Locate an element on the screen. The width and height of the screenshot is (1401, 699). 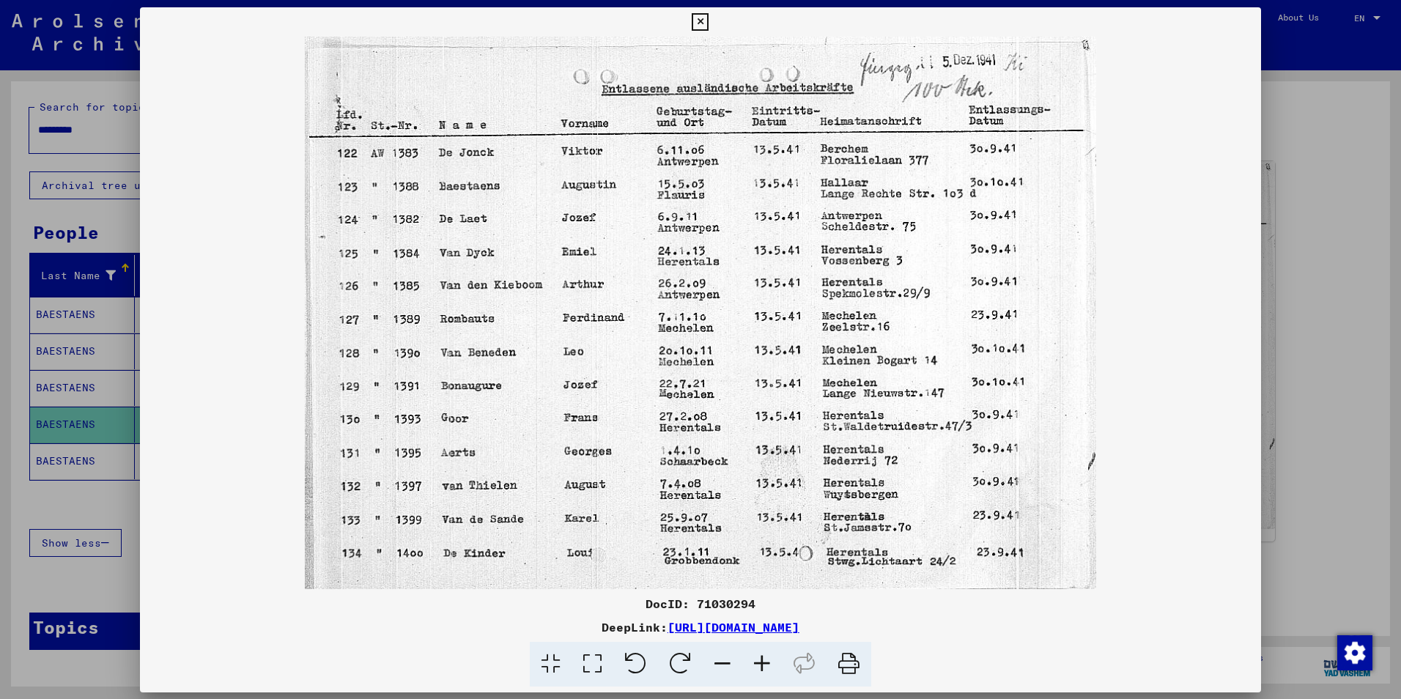
div: Change consent is located at coordinates (1354, 652).